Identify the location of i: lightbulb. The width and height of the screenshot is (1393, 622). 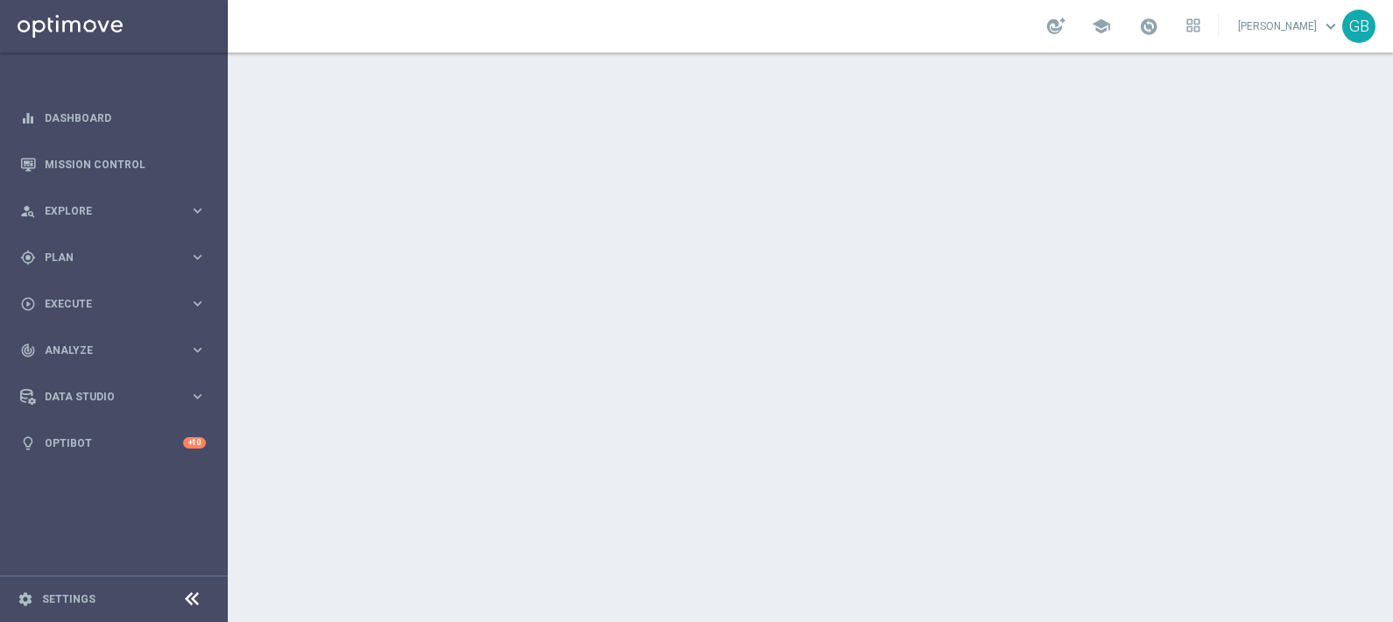
(28, 443).